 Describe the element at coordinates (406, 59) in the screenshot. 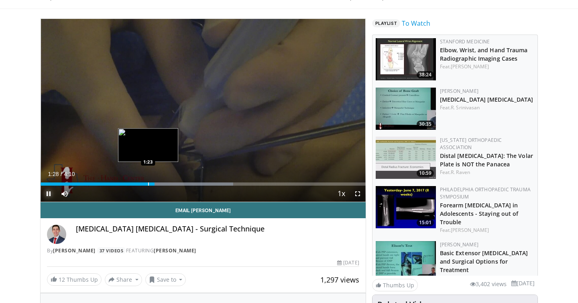

I see `a: 38:24` at that location.